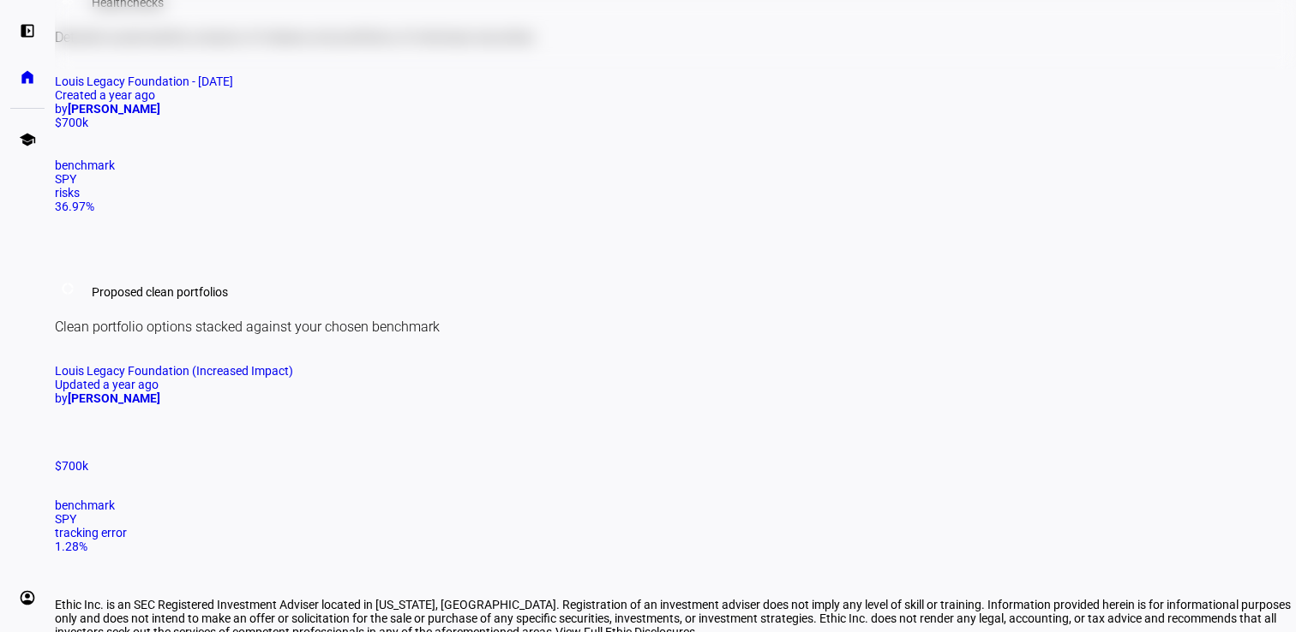 Image resolution: width=1296 pixels, height=632 pixels. What do you see at coordinates (68, 289) in the screenshot?
I see `mat-icon: donut_large` at bounding box center [68, 289].